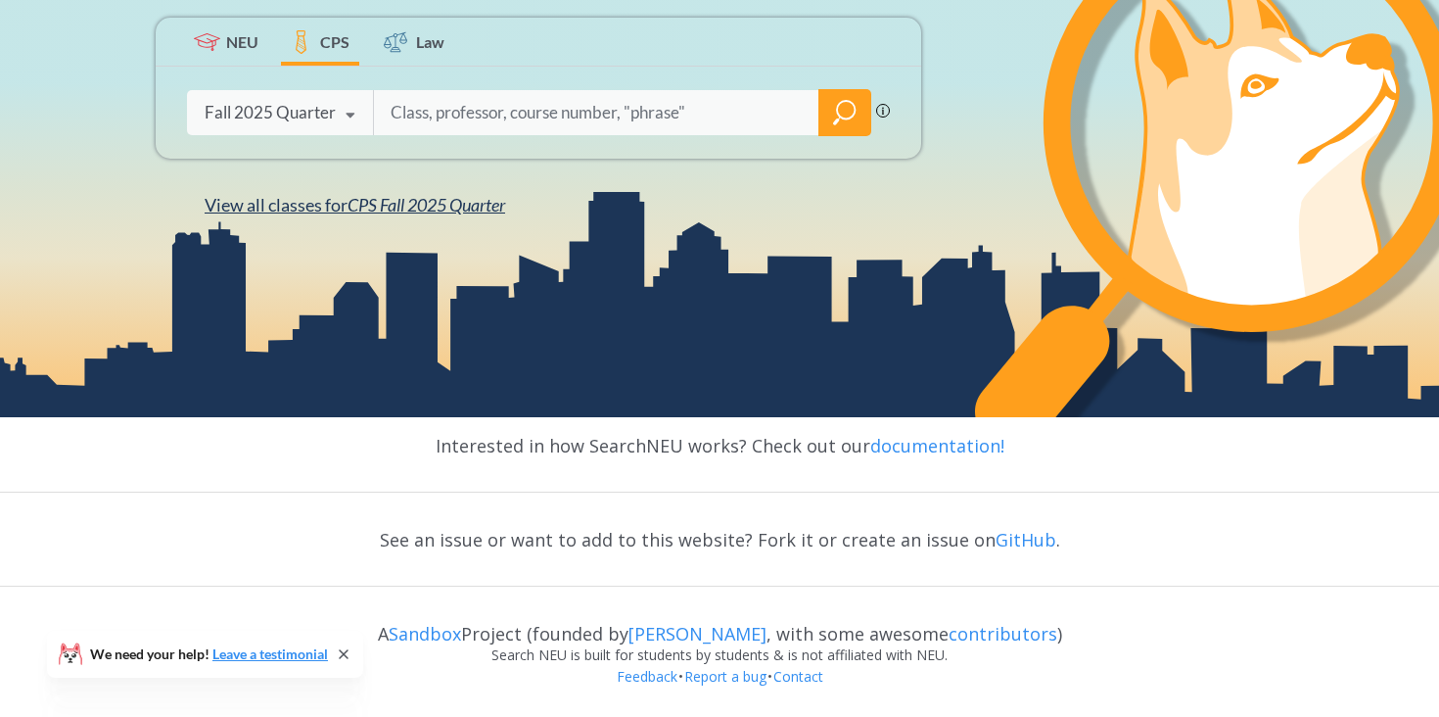  I want to click on a: Sandbox, so click(425, 634).